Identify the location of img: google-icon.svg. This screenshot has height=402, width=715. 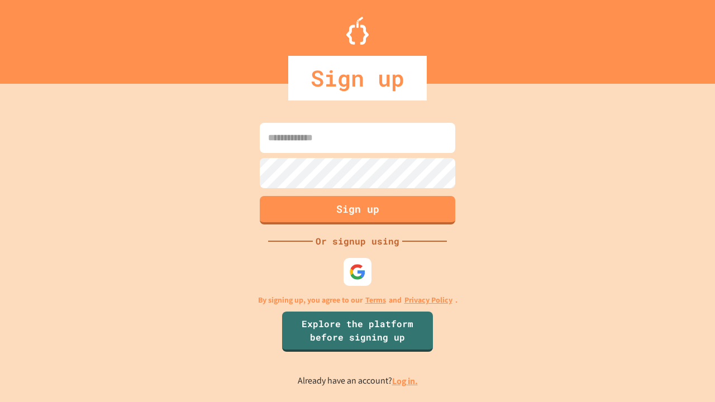
(357, 272).